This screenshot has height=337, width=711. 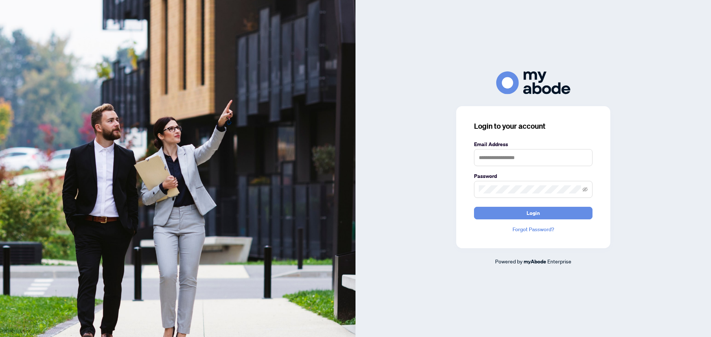 What do you see at coordinates (535, 262) in the screenshot?
I see `a: myAbode` at bounding box center [535, 262].